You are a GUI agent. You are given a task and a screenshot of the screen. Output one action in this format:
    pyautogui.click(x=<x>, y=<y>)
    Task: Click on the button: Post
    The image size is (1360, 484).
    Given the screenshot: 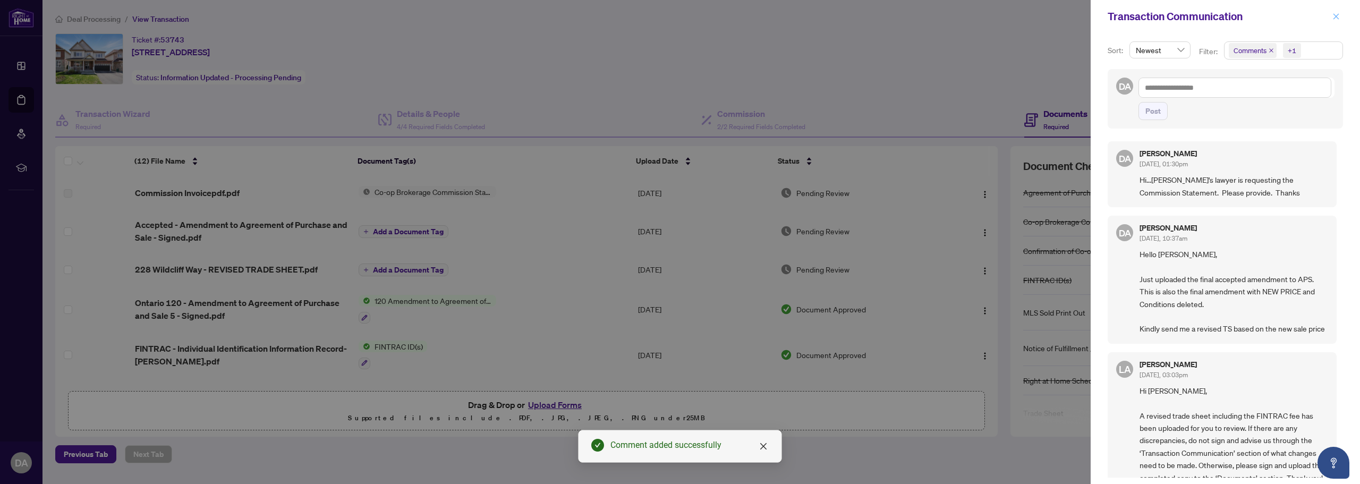 What is the action you would take?
    pyautogui.click(x=1152, y=111)
    